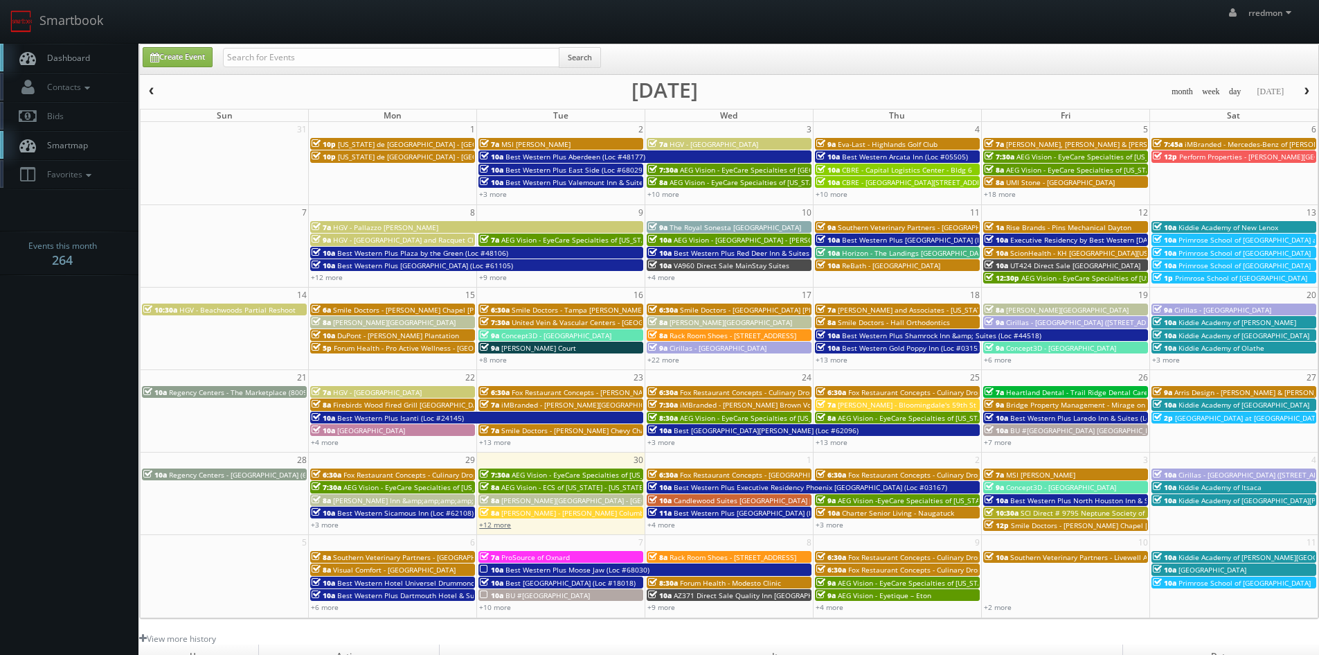  Describe the element at coordinates (999, 157) in the screenshot. I see `span: 7:30a` at that location.